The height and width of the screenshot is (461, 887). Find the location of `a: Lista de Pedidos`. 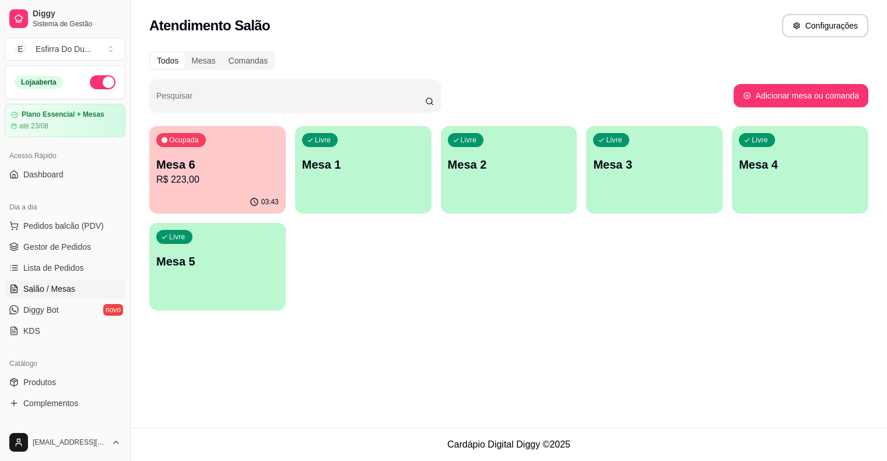

a: Lista de Pedidos is located at coordinates (65, 268).